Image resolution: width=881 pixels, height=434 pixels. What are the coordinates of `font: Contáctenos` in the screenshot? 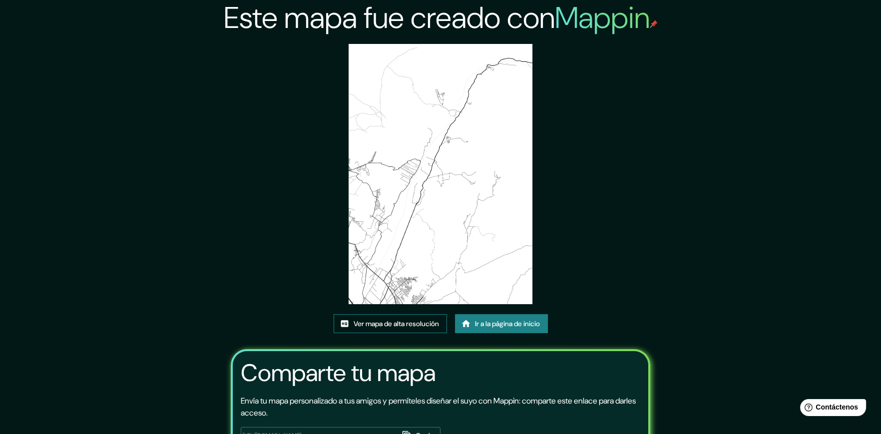 It's located at (44, 12).